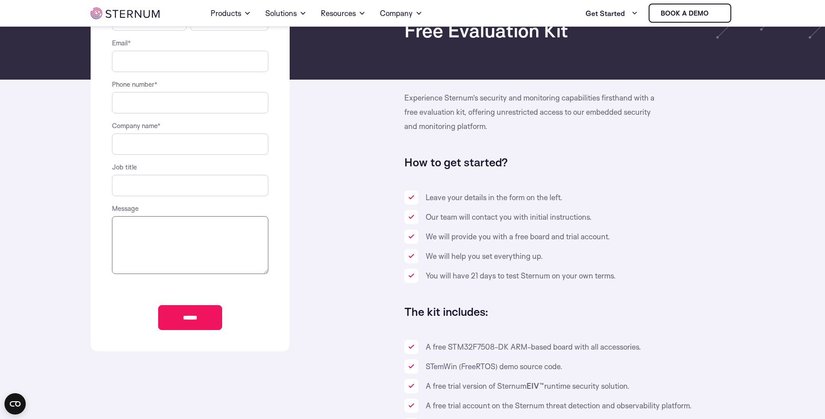 This screenshot has width=825, height=419. What do you see at coordinates (570, 162) in the screenshot?
I see `h5: How to get started?` at bounding box center [570, 162].